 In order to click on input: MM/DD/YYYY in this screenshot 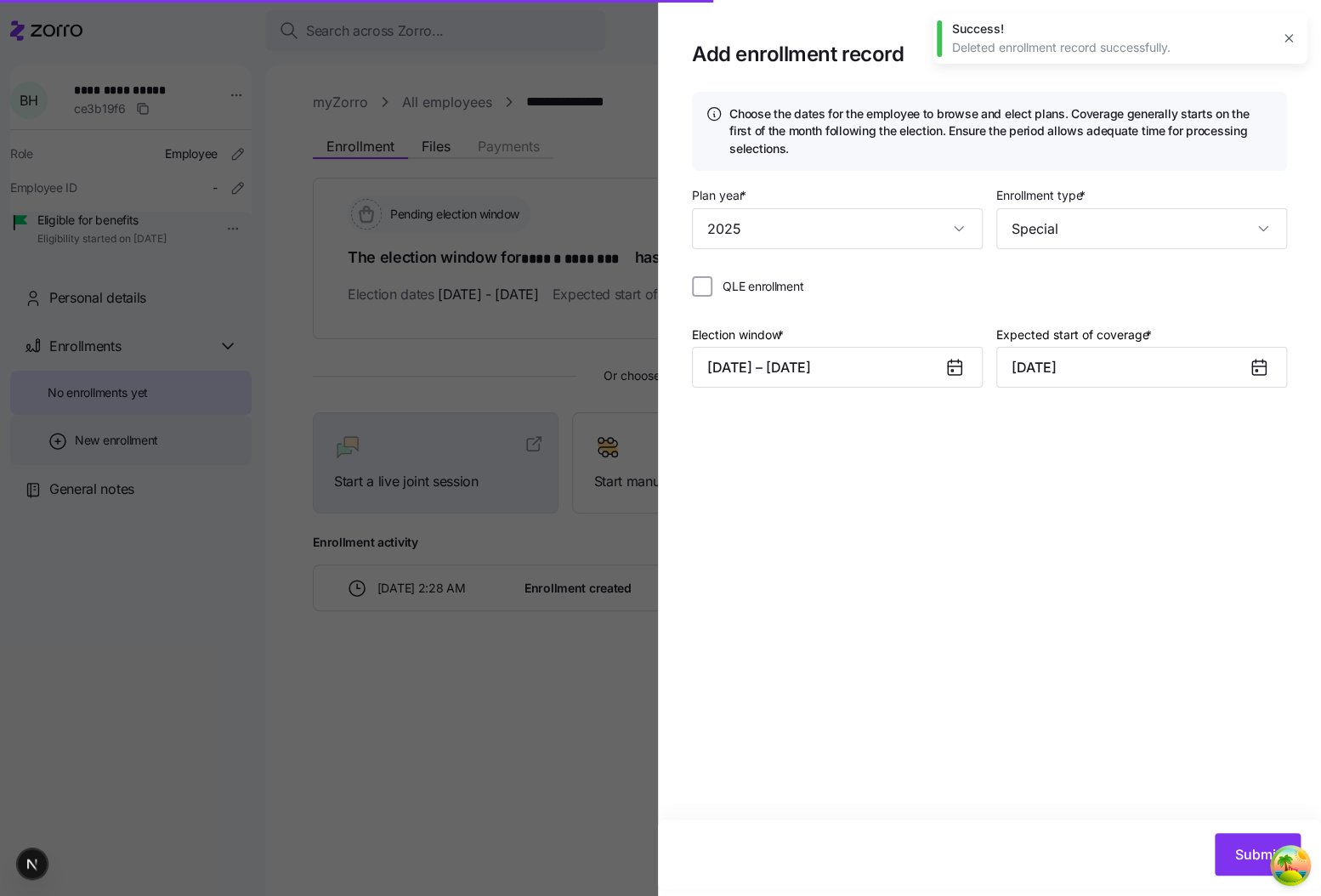, I will do `click(1142, 367)`.